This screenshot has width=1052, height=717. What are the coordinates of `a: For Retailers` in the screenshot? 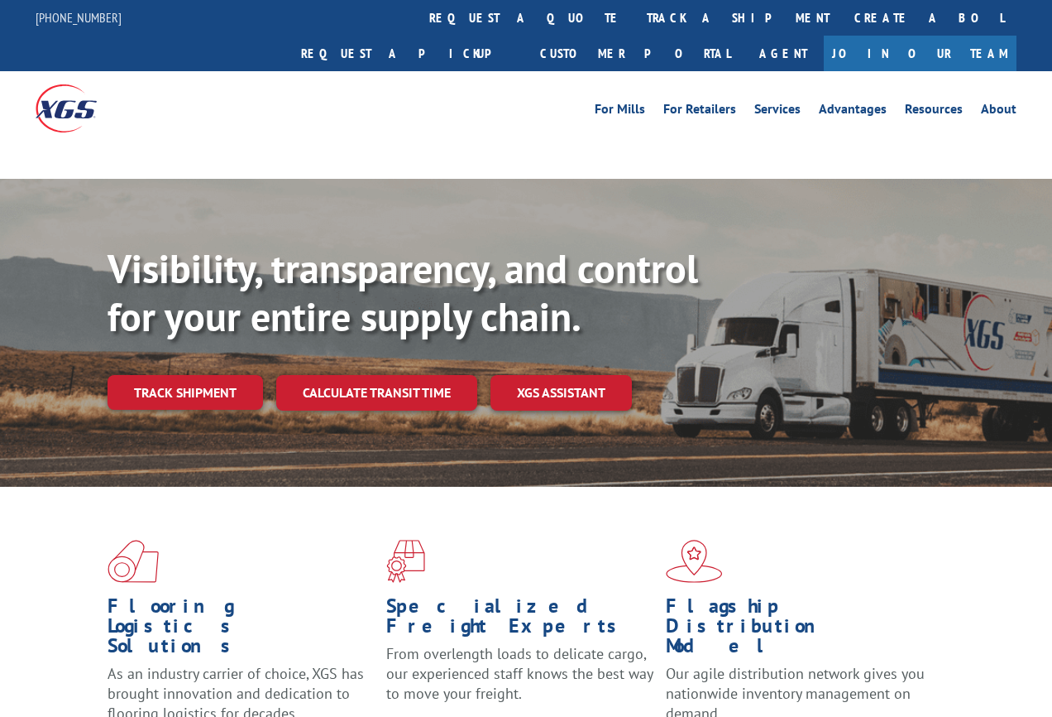 It's located at (700, 112).